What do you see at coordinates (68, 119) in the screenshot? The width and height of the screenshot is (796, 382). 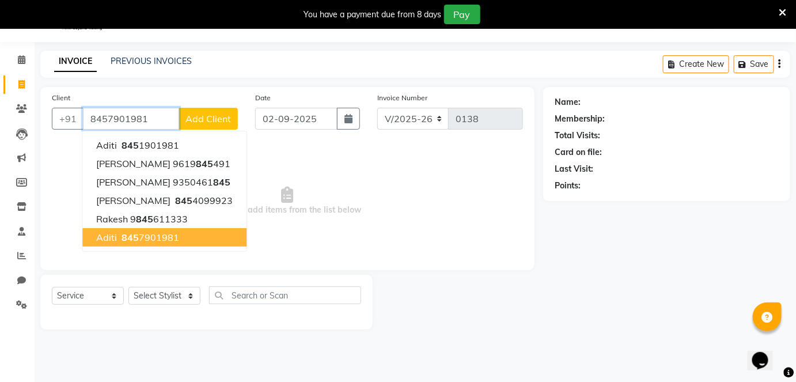 I see `button: +91` at bounding box center [68, 119].